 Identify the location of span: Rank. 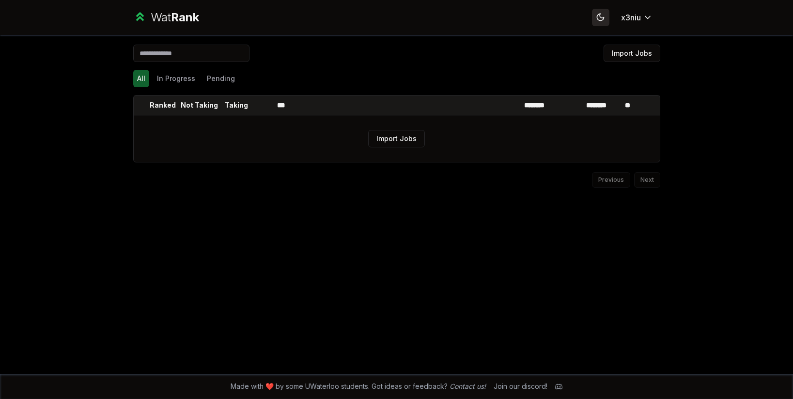
(185, 17).